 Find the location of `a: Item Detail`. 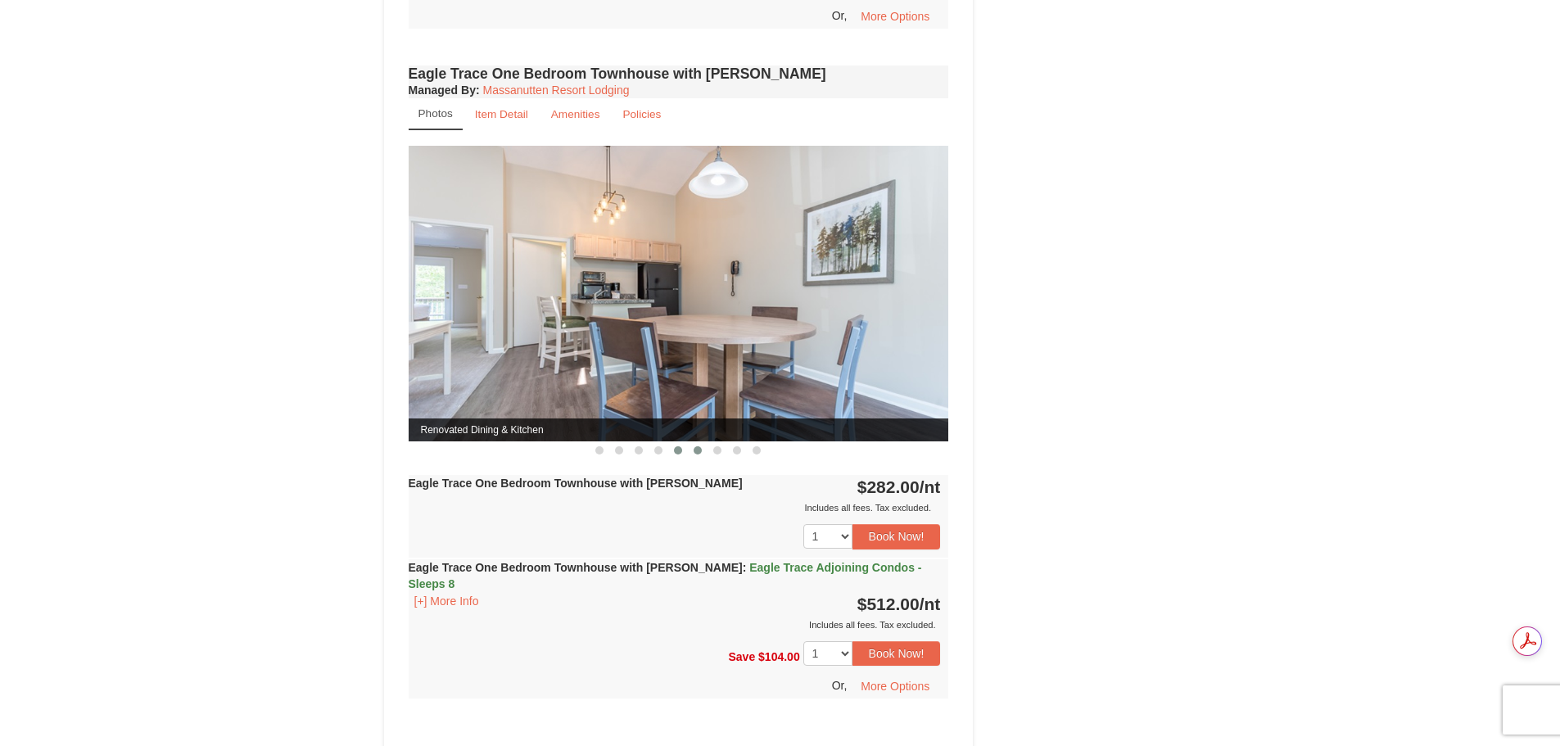

a: Item Detail is located at coordinates (501, 114).